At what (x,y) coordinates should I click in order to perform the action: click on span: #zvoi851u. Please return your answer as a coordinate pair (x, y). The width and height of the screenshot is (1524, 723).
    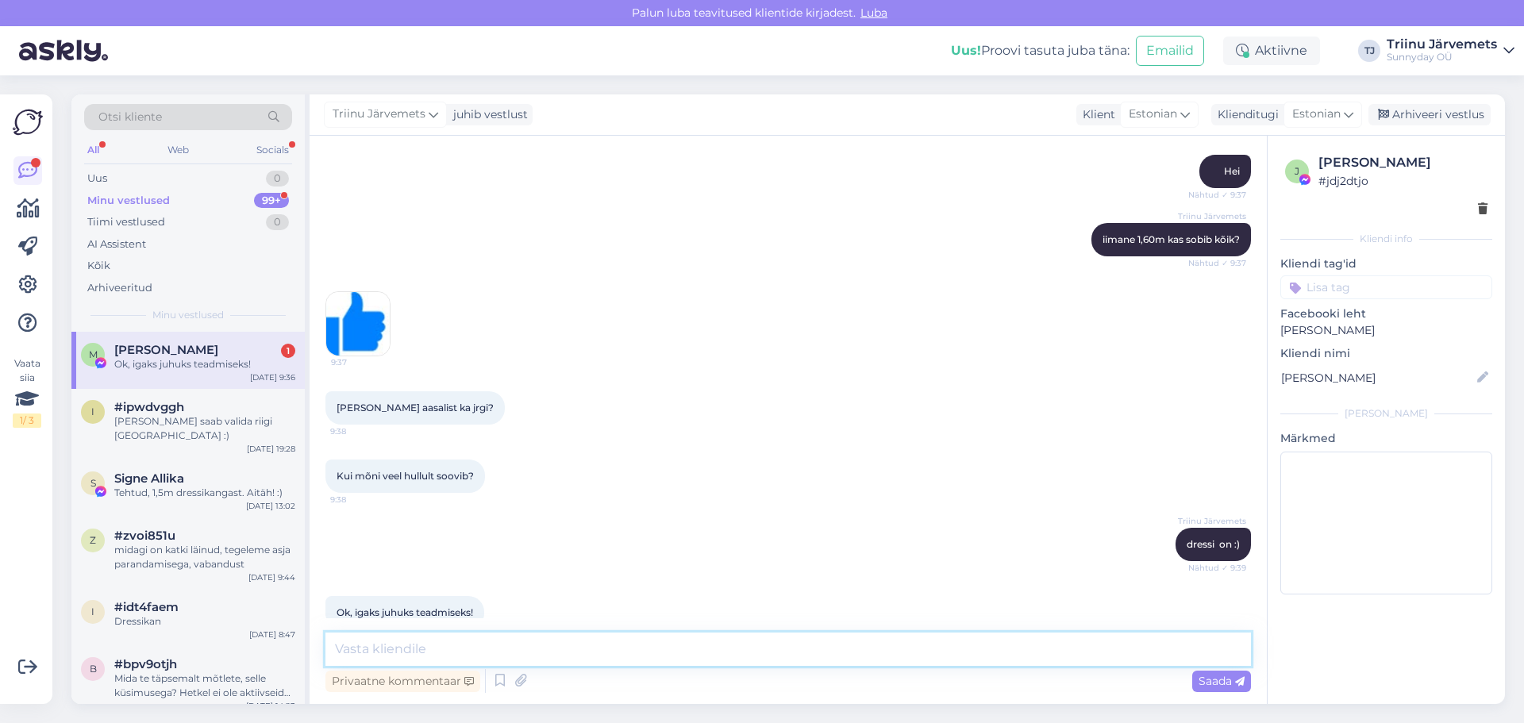
    Looking at the image, I should click on (144, 536).